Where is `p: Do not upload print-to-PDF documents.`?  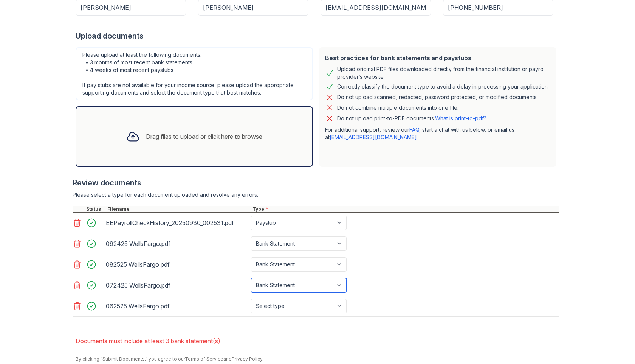
p: Do not upload print-to-PDF documents. is located at coordinates (412, 118).